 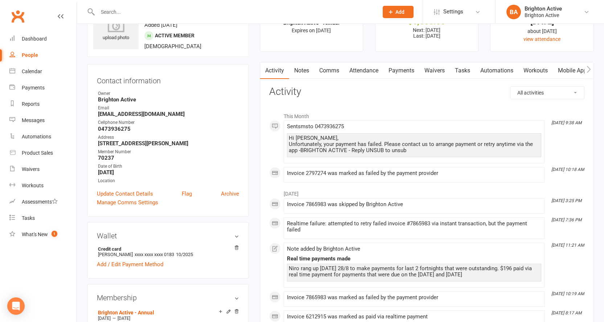 What do you see at coordinates (30, 55) in the screenshot?
I see `div: People` at bounding box center [30, 55].